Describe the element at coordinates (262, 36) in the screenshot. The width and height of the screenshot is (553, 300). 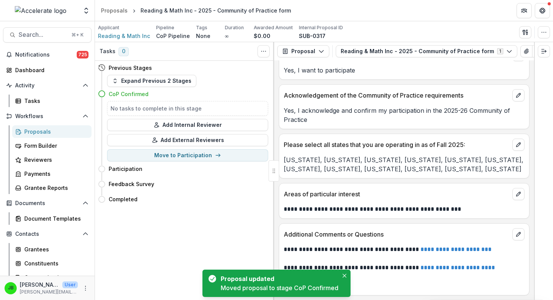
I see `p: $0.00` at that location.